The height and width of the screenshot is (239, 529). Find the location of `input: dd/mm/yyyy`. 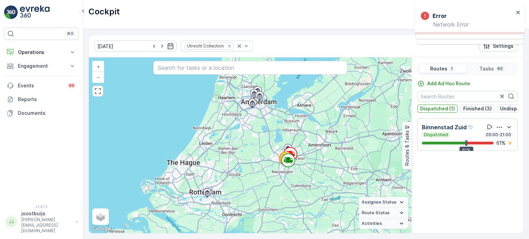

input: dd/mm/yyyy is located at coordinates (135, 46).